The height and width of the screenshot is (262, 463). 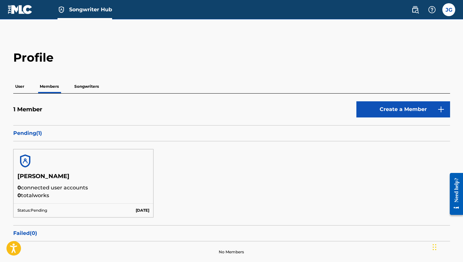 What do you see at coordinates (61, 10) in the screenshot?
I see `img: Top Rightsholder` at bounding box center [61, 10].